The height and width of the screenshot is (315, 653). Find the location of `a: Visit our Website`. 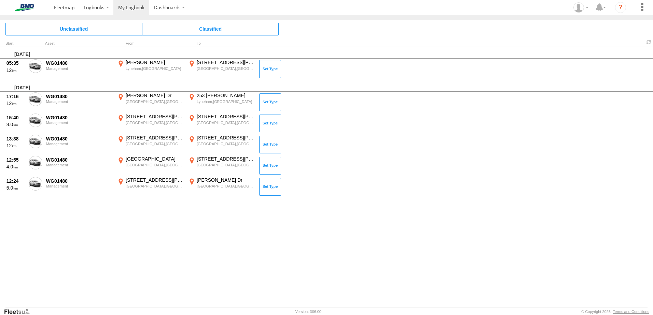

a: Visit our Website is located at coordinates (19, 312).